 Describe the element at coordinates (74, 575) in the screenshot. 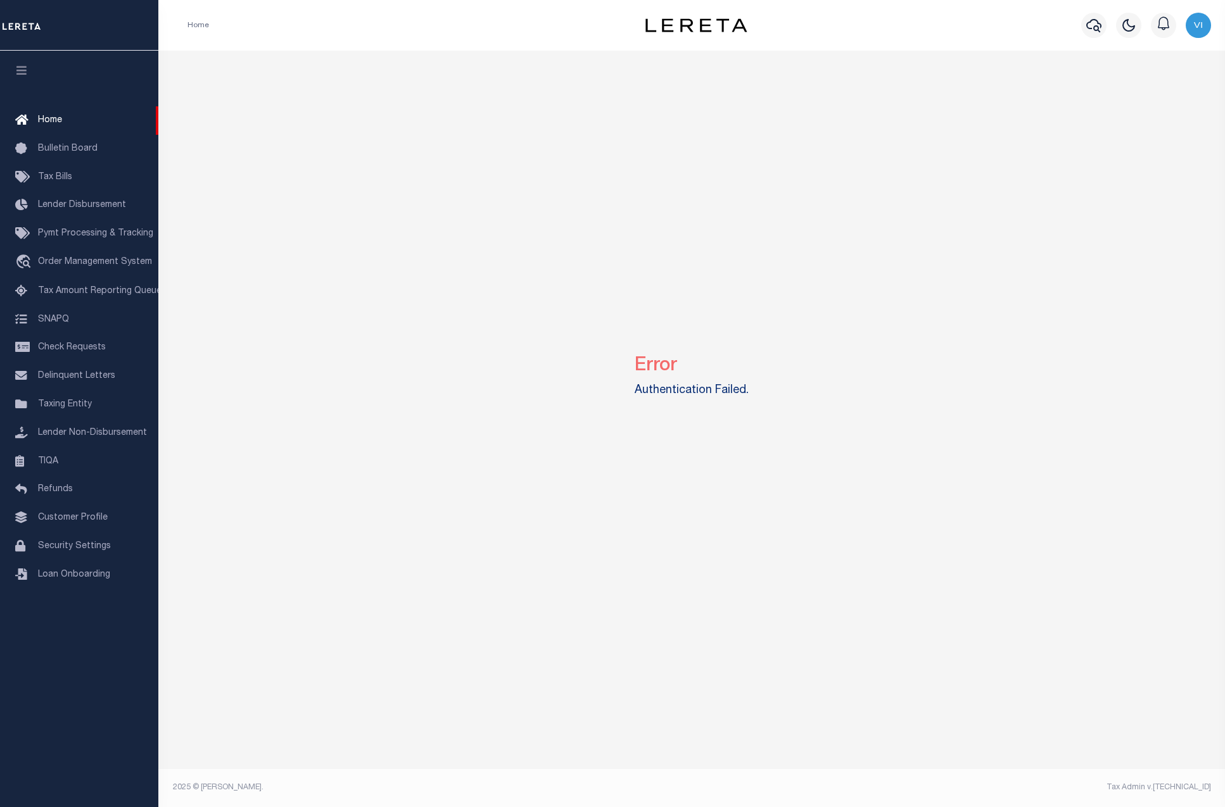

I see `span: Loan Onboarding` at that location.